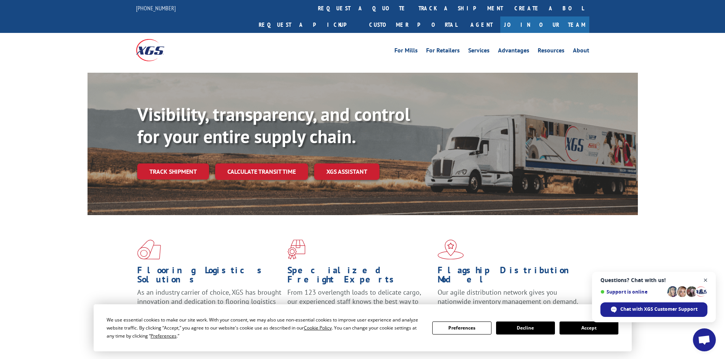 Image resolution: width=725 pixels, height=359 pixels. I want to click on span: Chat with XGS Customer Support, so click(659, 309).